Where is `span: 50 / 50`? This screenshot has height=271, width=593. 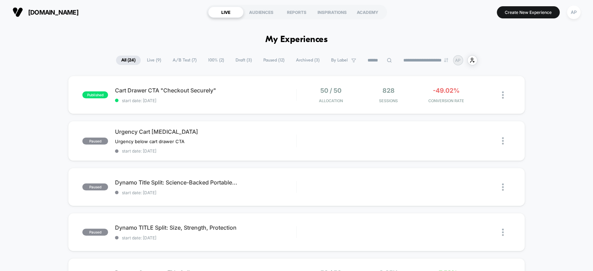 span: 50 / 50 is located at coordinates (330, 90).